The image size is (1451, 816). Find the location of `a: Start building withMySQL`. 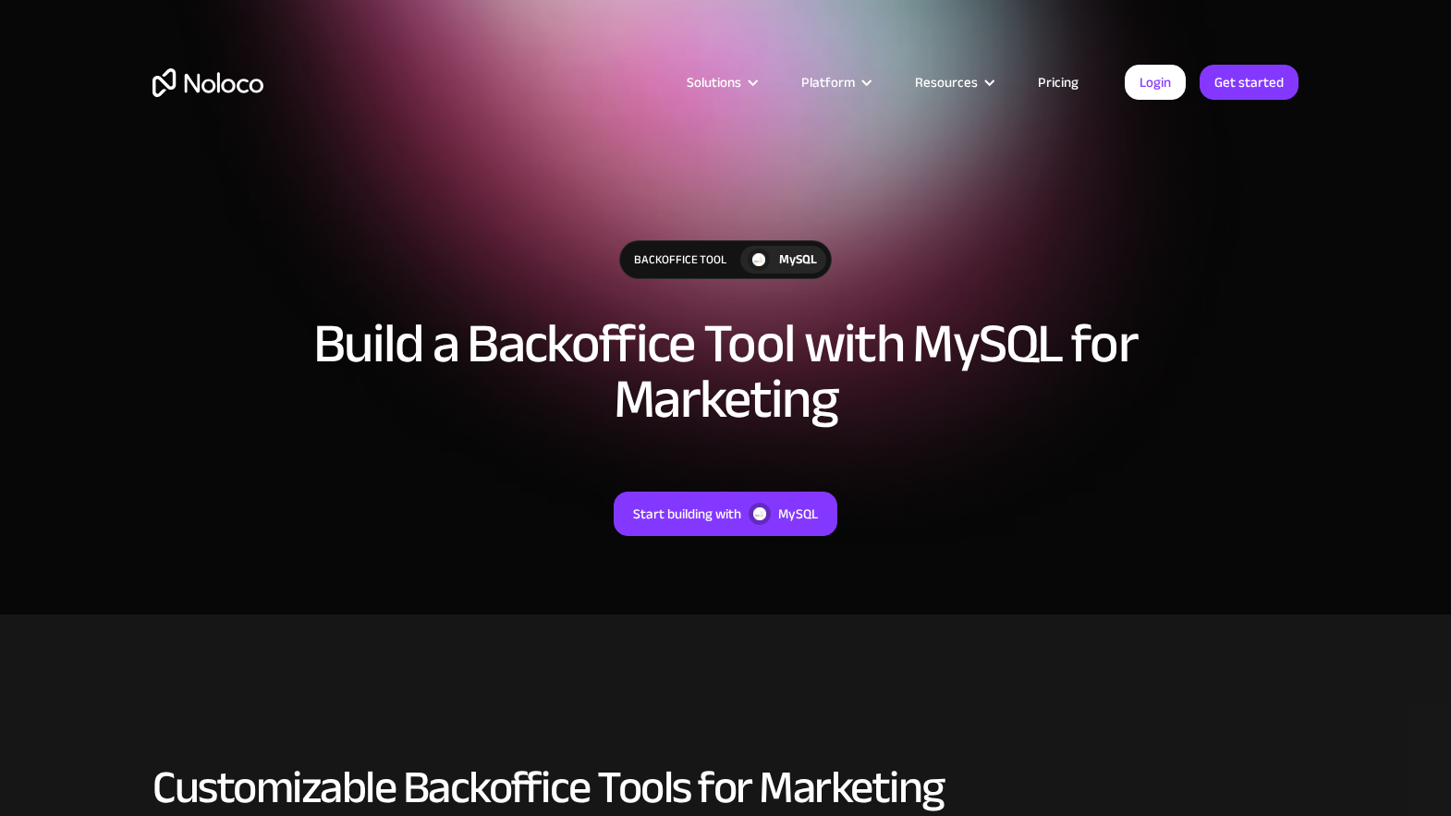

a: Start building withMySQL is located at coordinates (725, 514).